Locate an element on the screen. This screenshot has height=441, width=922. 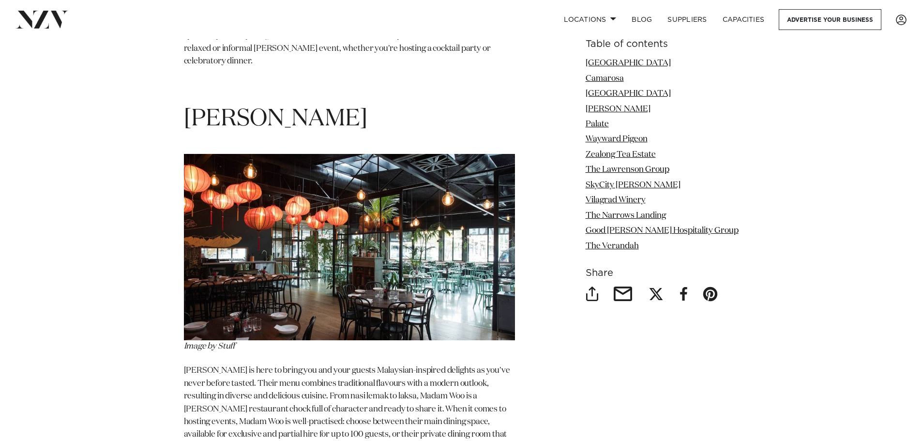
a: BLOG is located at coordinates (641, 19).